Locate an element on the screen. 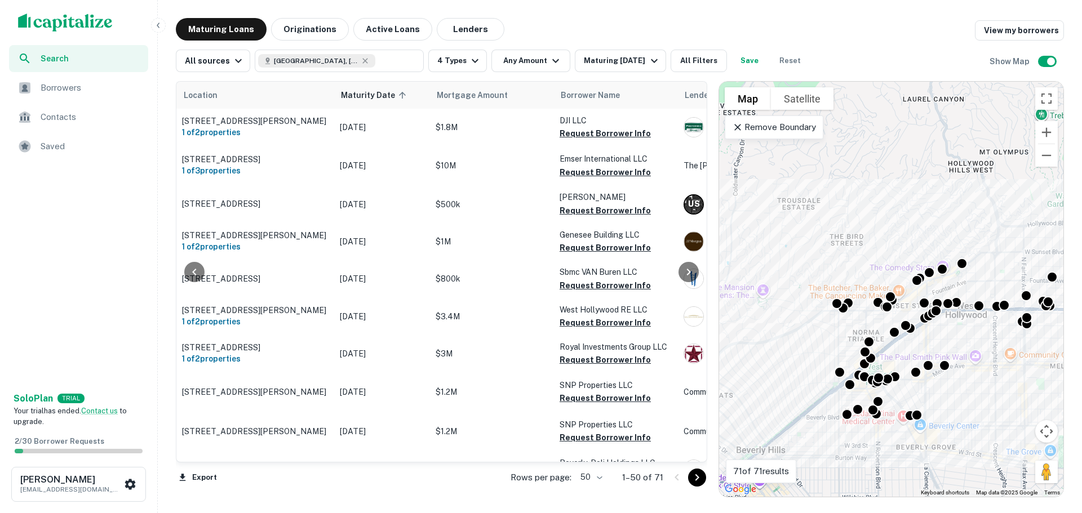 The image size is (1082, 513). a: Saved is located at coordinates (78, 146).